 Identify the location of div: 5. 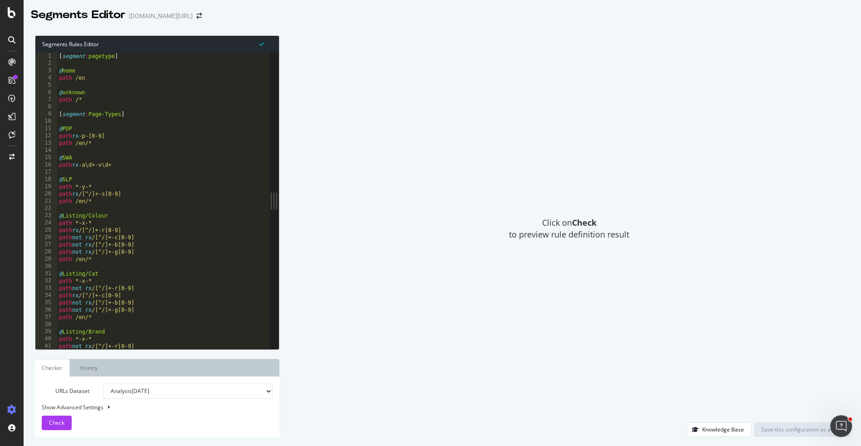
(46, 85).